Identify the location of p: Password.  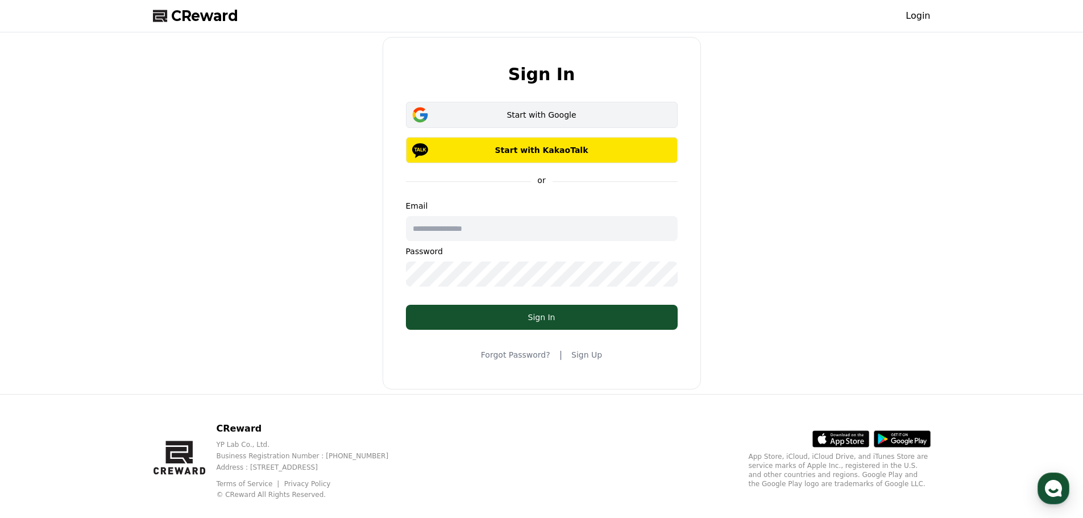
(542, 251).